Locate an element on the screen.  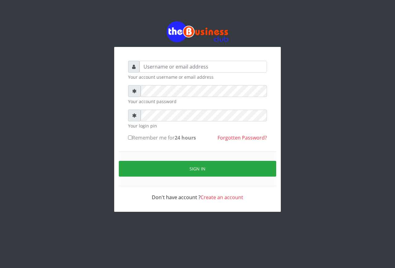
button: Sign in is located at coordinates (198, 169).